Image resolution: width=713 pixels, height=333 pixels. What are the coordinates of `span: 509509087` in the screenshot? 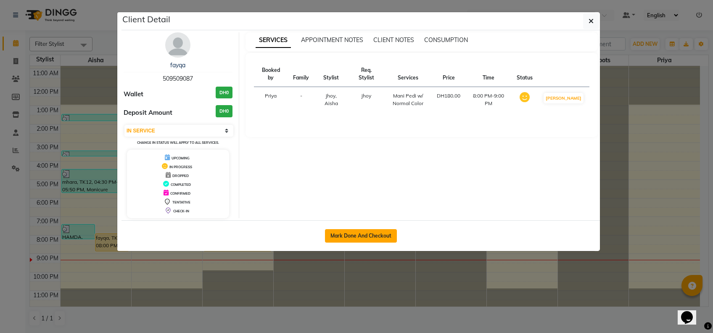 It's located at (178, 79).